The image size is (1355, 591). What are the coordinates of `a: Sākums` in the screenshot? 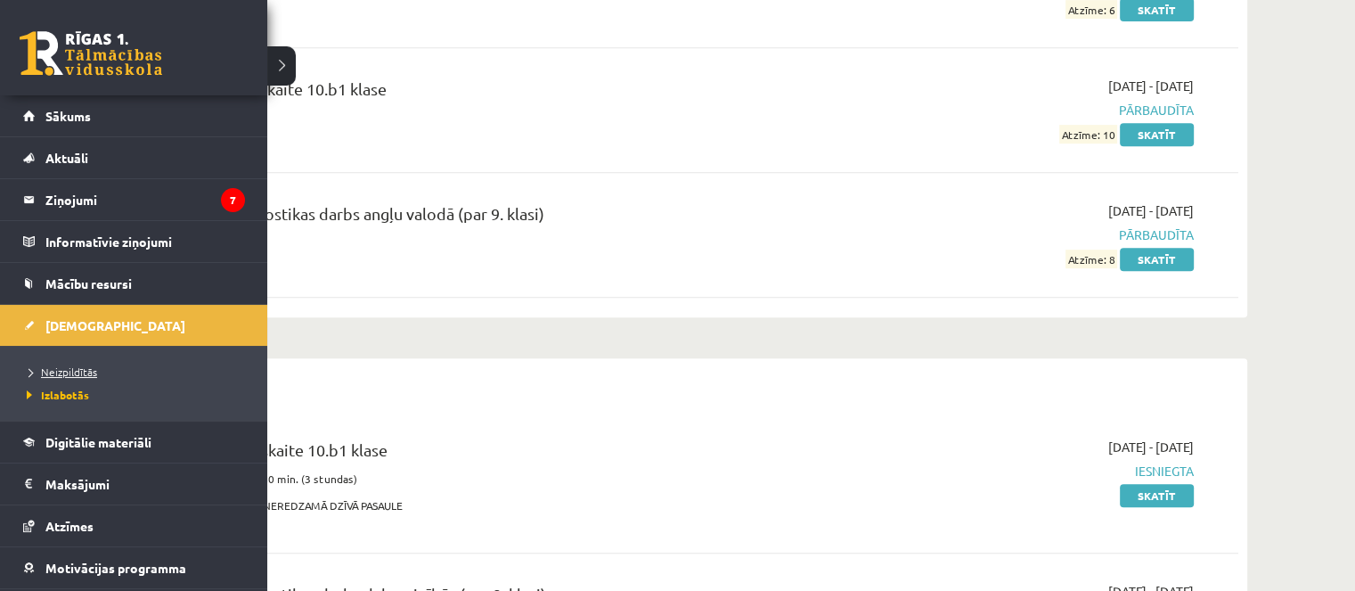 It's located at (134, 116).